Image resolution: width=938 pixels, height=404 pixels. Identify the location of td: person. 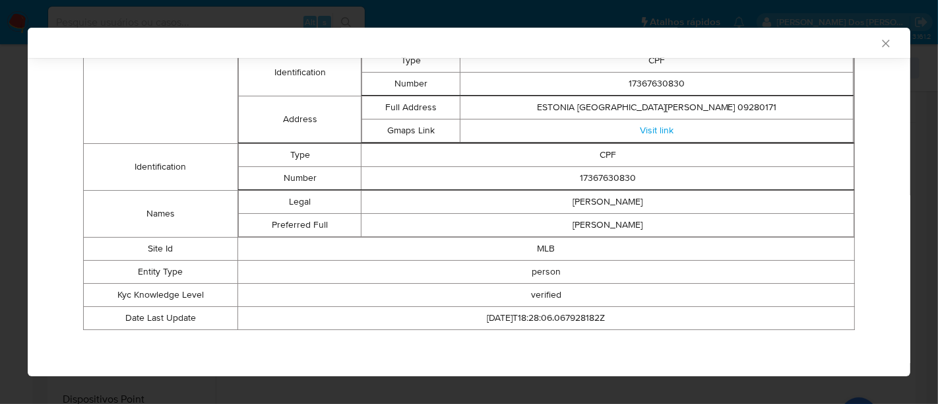
(545, 271).